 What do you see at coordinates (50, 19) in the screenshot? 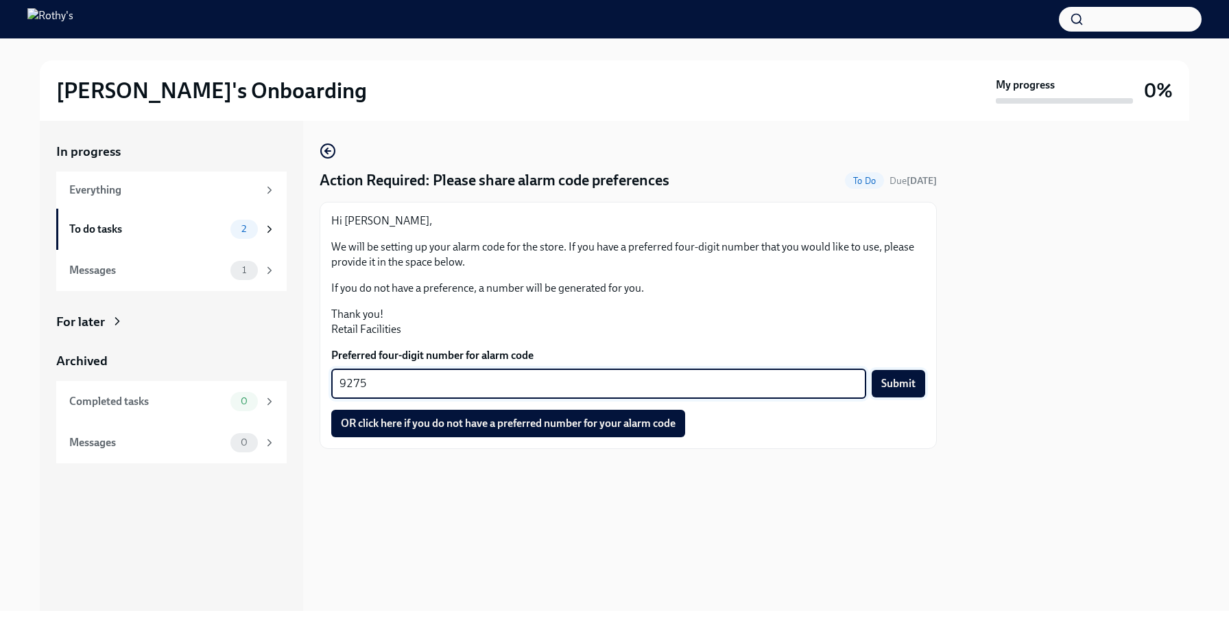
I see `img: Rothy's` at bounding box center [50, 19].